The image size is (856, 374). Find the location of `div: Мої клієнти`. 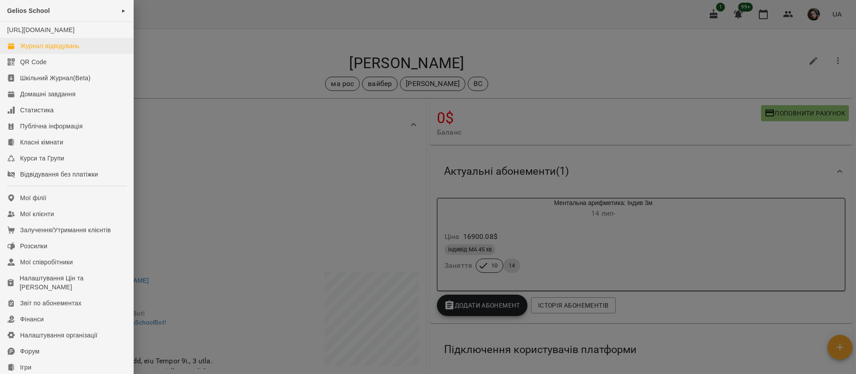

div: Мої клієнти is located at coordinates (37, 214).